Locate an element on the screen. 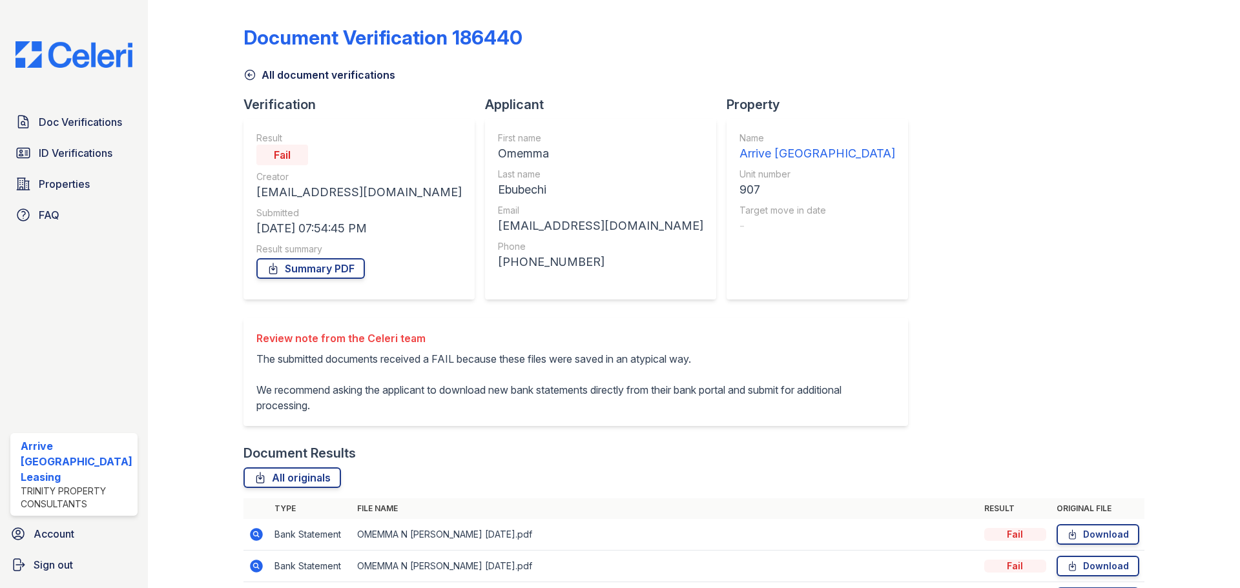  div: Document Results is located at coordinates (300, 453).